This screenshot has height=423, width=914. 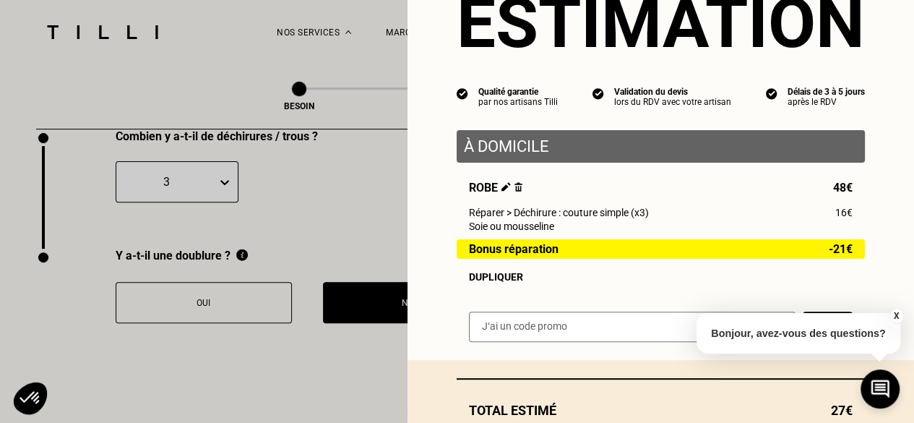 I want to click on span: Robe, so click(x=496, y=187).